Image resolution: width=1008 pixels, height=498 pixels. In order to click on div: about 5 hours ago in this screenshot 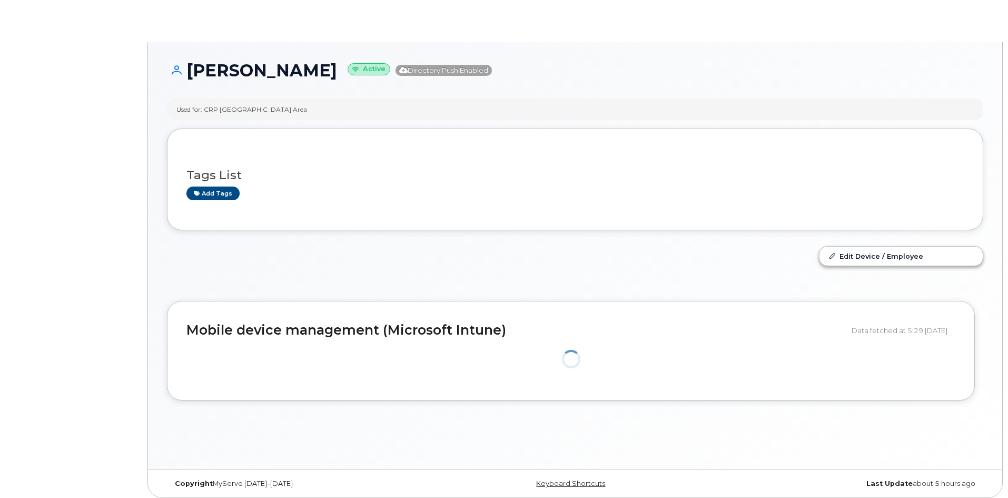, I will do `click(847, 483)`.